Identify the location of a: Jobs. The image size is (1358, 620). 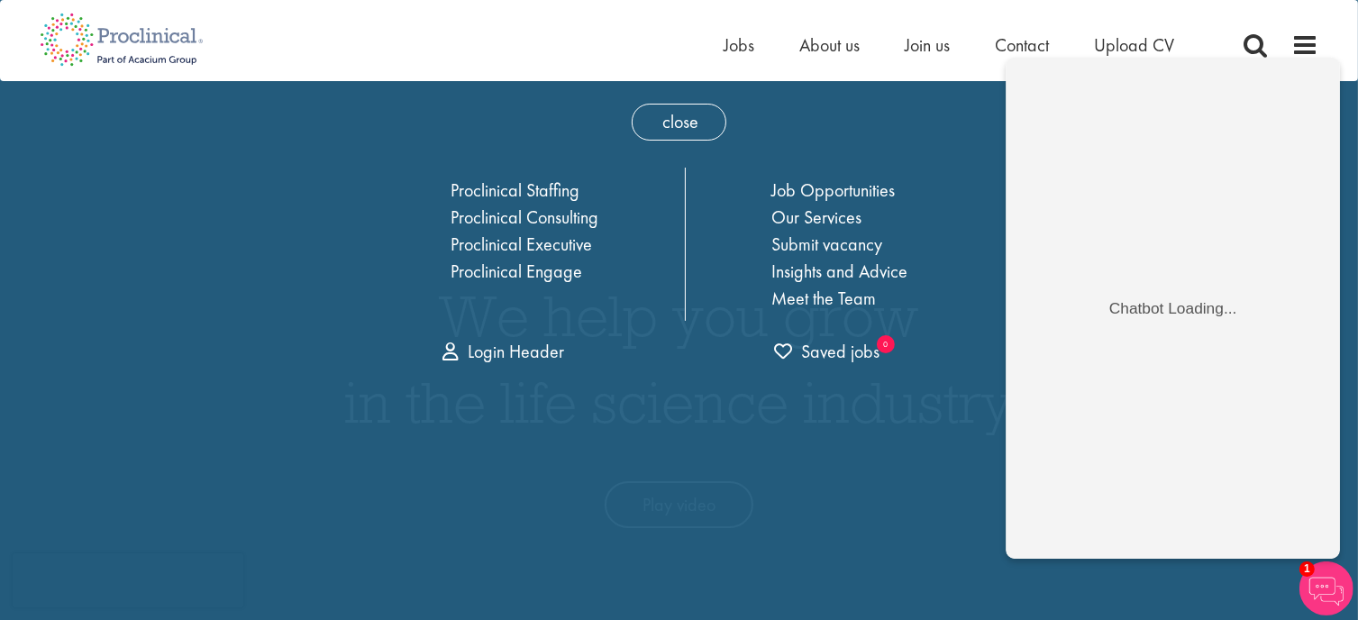
(740, 45).